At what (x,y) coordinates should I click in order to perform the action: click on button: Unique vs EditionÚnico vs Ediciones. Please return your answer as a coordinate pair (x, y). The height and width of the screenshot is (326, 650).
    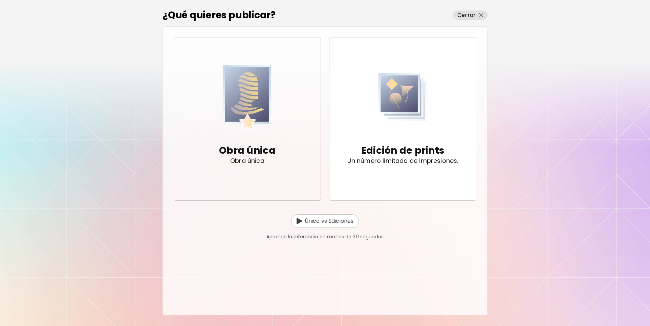
    Looking at the image, I should click on (325, 221).